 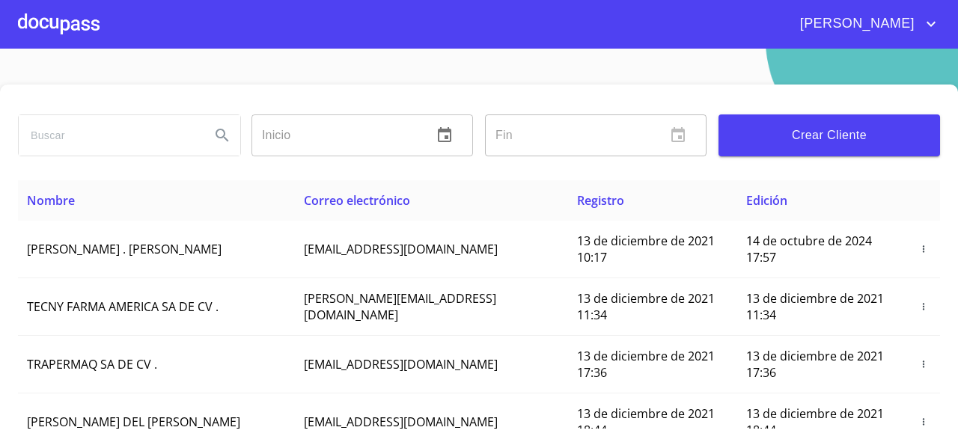 I want to click on span: Crear Cliente, so click(x=829, y=135).